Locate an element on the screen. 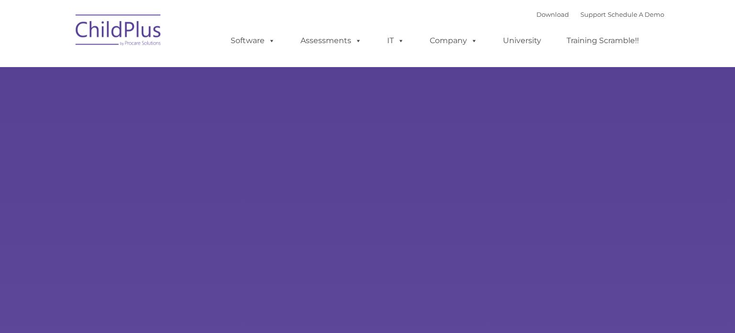 The image size is (735, 333). a: Training Scramble!! is located at coordinates (603, 41).